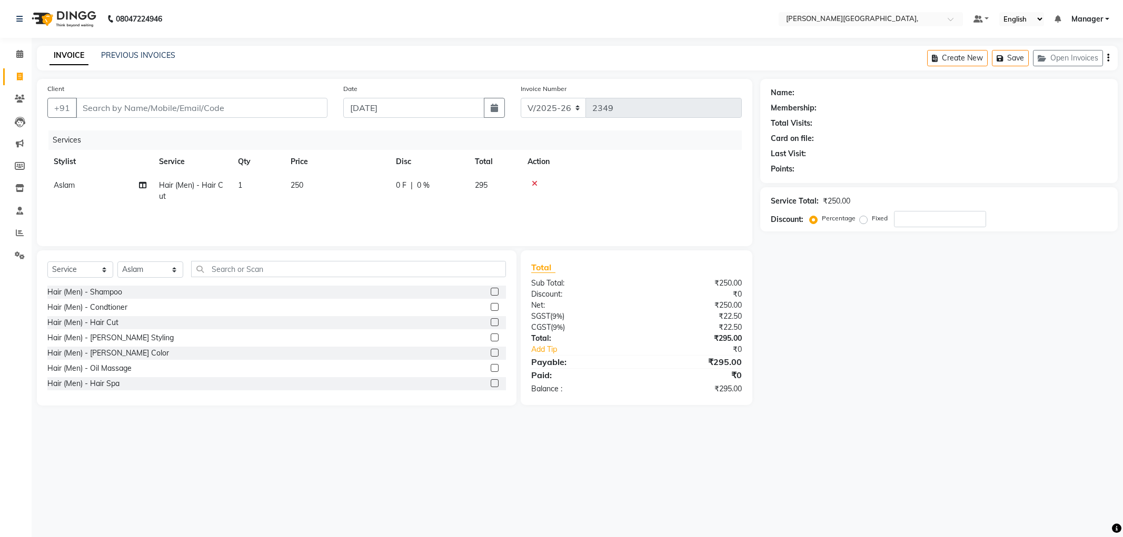 This screenshot has width=1123, height=537. Describe the element at coordinates (782, 93) in the screenshot. I see `div: Name:` at that location.